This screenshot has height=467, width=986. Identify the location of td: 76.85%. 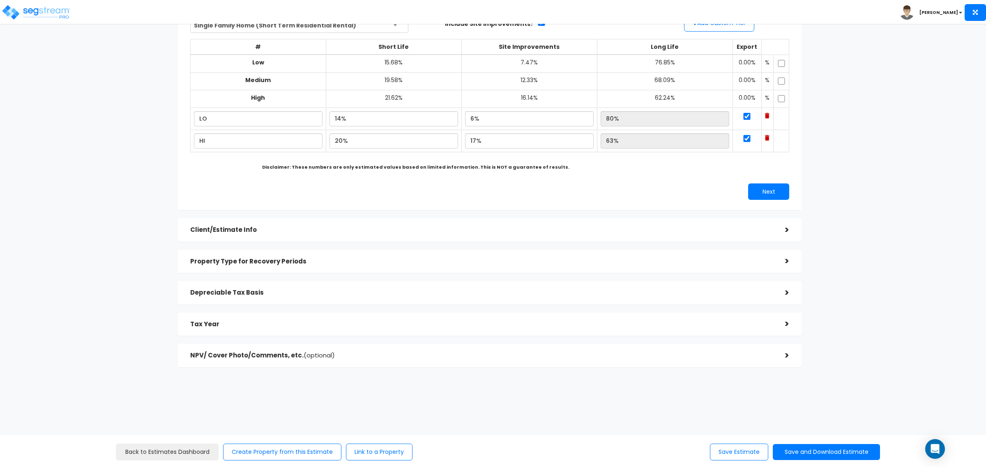
(664, 63).